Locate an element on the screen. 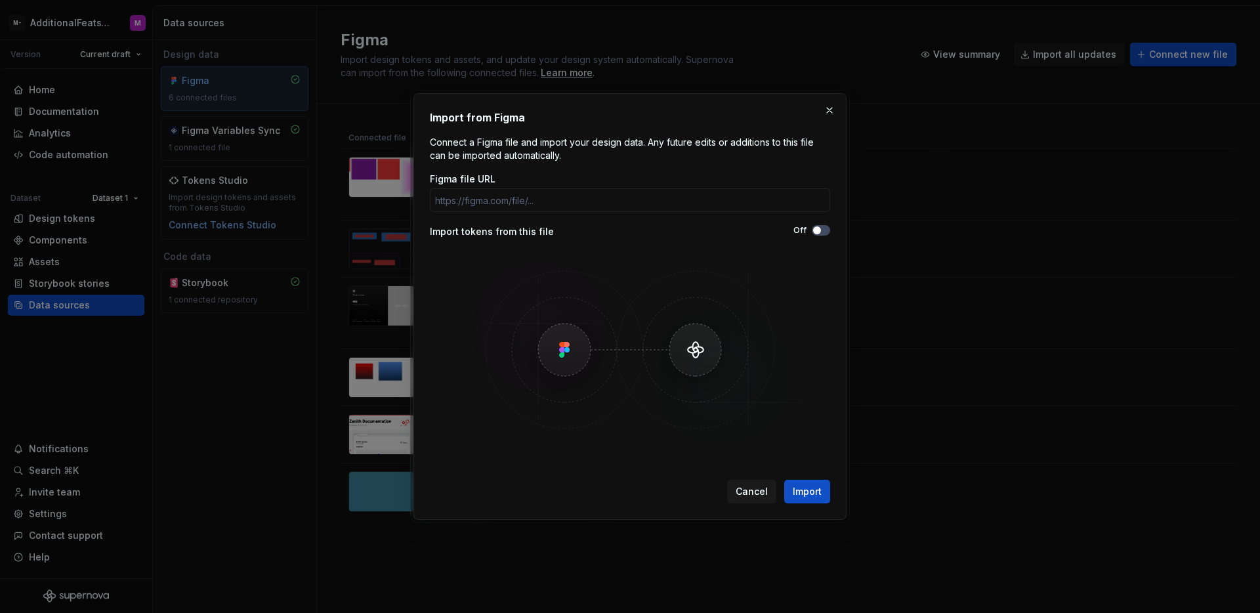  input: https://figma.com/file/... is located at coordinates (630, 200).